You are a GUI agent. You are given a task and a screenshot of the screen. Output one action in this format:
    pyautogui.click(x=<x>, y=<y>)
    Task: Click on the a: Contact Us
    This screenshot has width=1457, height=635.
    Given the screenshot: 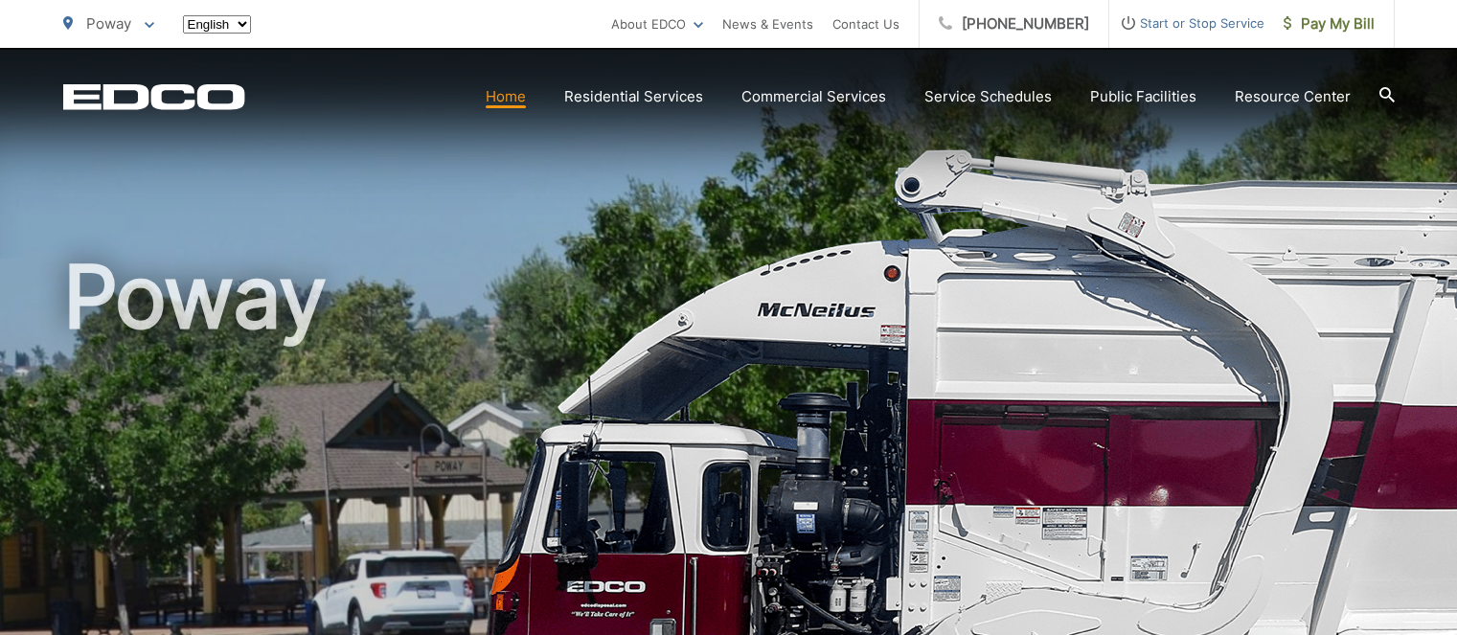 What is the action you would take?
    pyautogui.click(x=866, y=24)
    